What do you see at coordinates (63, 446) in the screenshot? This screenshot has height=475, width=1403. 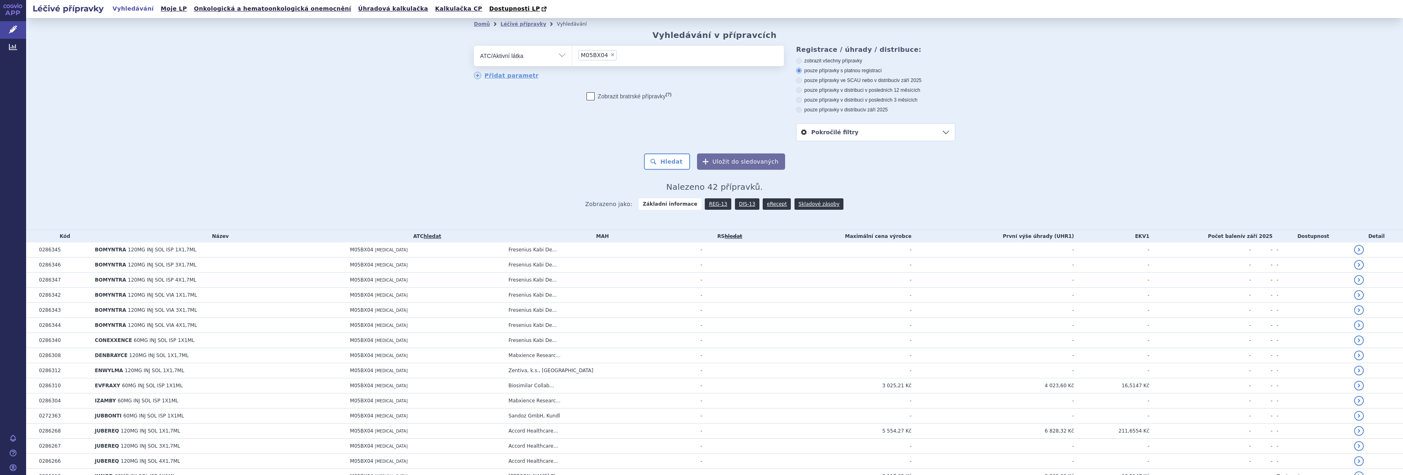 I see `td: 0286267` at bounding box center [63, 446].